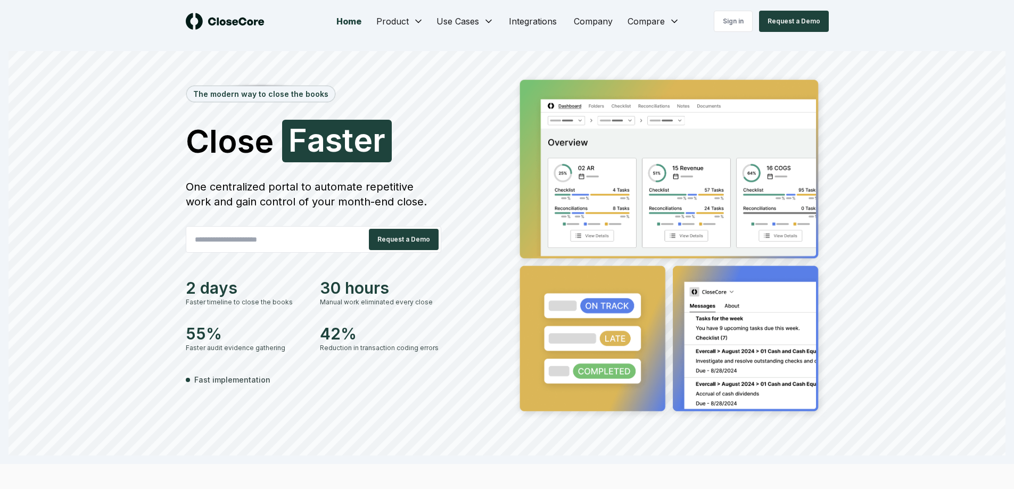 The image size is (1014, 489). What do you see at coordinates (261, 94) in the screenshot?
I see `div: The modern way to close the books` at bounding box center [261, 94].